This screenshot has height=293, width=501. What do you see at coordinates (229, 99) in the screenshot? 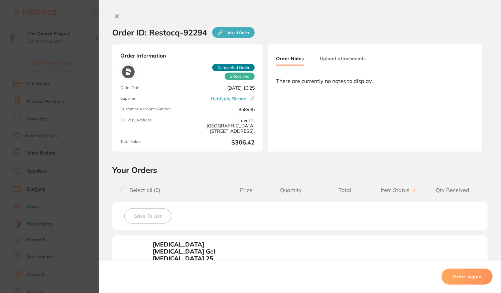
I see `a: Dentsply Sirona` at bounding box center [229, 99].